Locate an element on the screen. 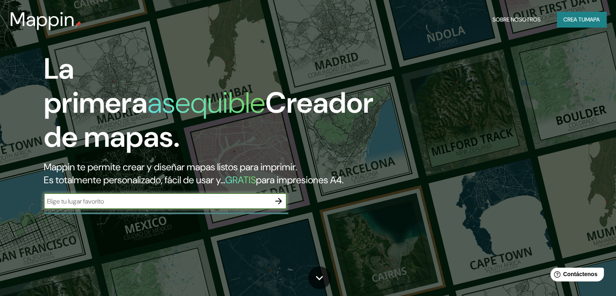 The width and height of the screenshot is (616, 296). input: Elige tu lugar favorito is located at coordinates (157, 201).